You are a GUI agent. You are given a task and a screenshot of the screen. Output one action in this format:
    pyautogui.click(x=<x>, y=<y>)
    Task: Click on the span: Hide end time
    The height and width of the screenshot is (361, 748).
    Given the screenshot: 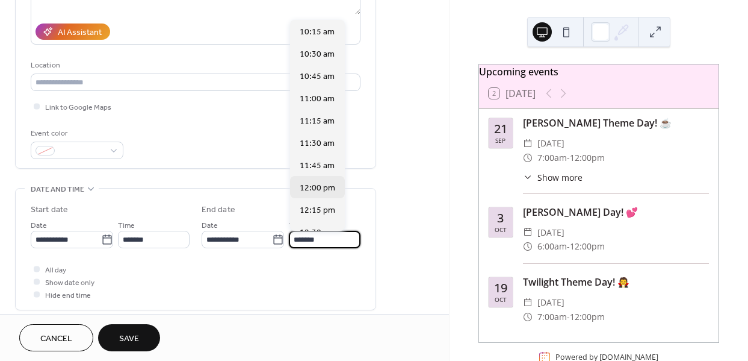 What is the action you would take?
    pyautogui.click(x=68, y=295)
    